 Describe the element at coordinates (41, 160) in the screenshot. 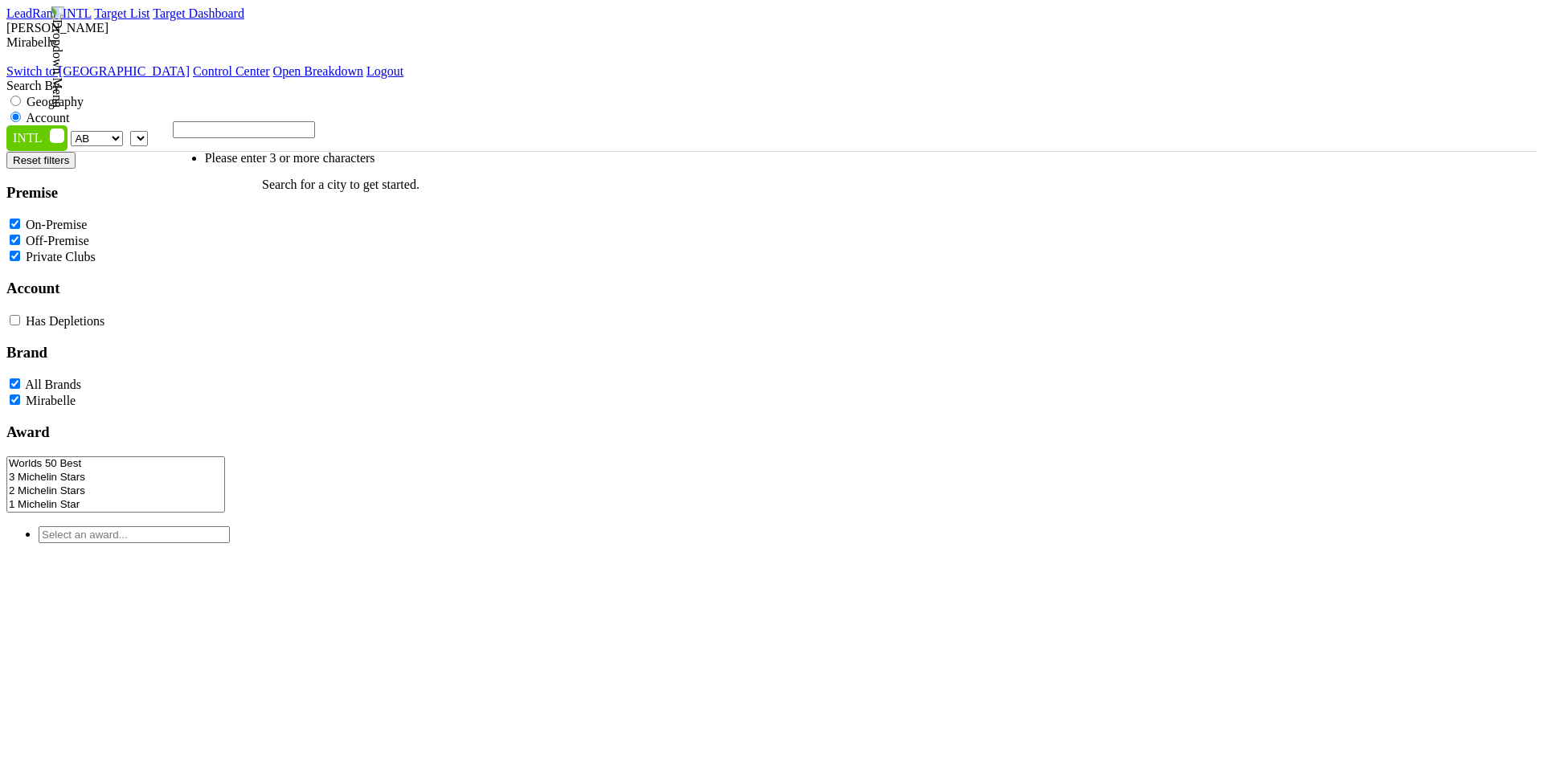

I see `button: Reset filters` at that location.